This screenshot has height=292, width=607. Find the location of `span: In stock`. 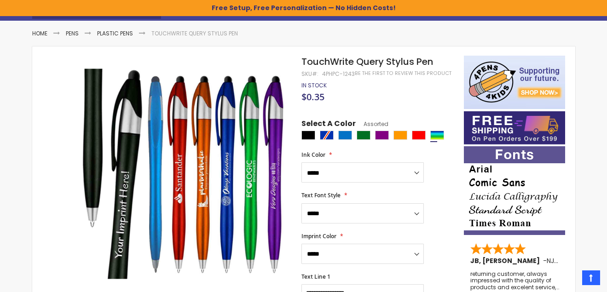

span: In stock is located at coordinates (314, 85).